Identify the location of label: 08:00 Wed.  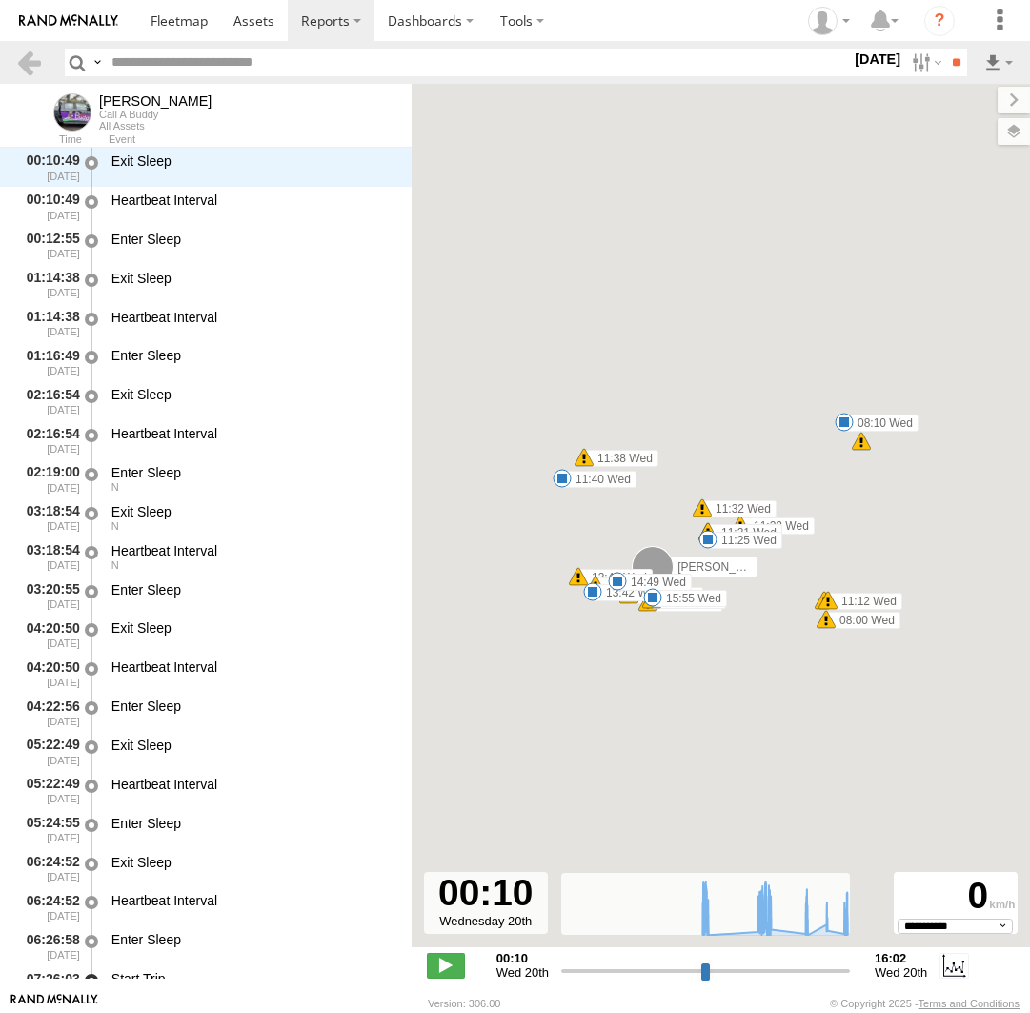
(863, 620).